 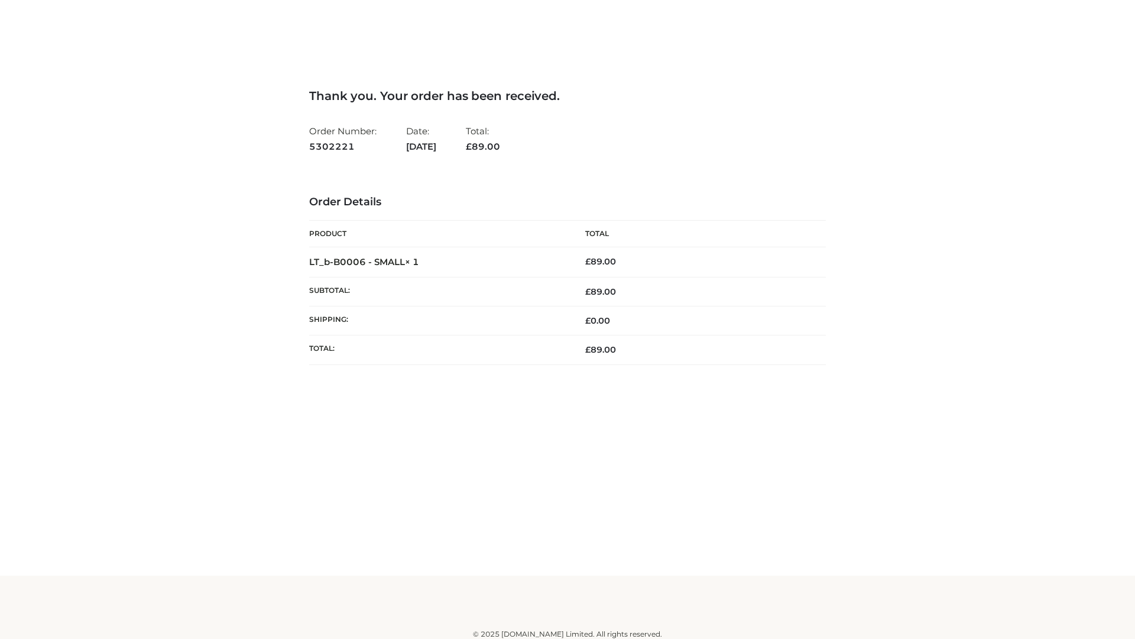 What do you see at coordinates (412, 261) in the screenshot?
I see `strong: × 1` at bounding box center [412, 261].